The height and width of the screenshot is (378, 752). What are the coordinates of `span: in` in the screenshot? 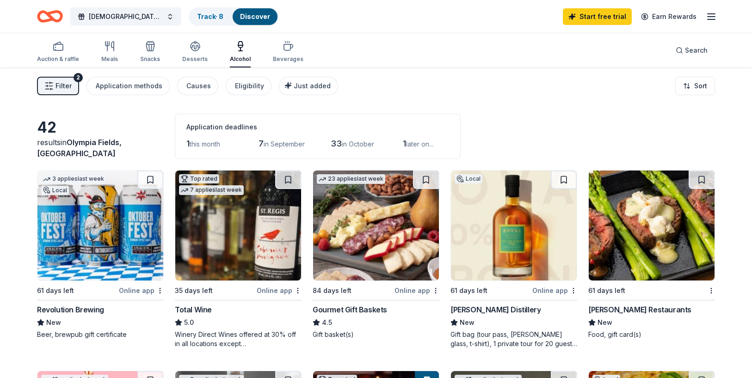 It's located at (79, 148).